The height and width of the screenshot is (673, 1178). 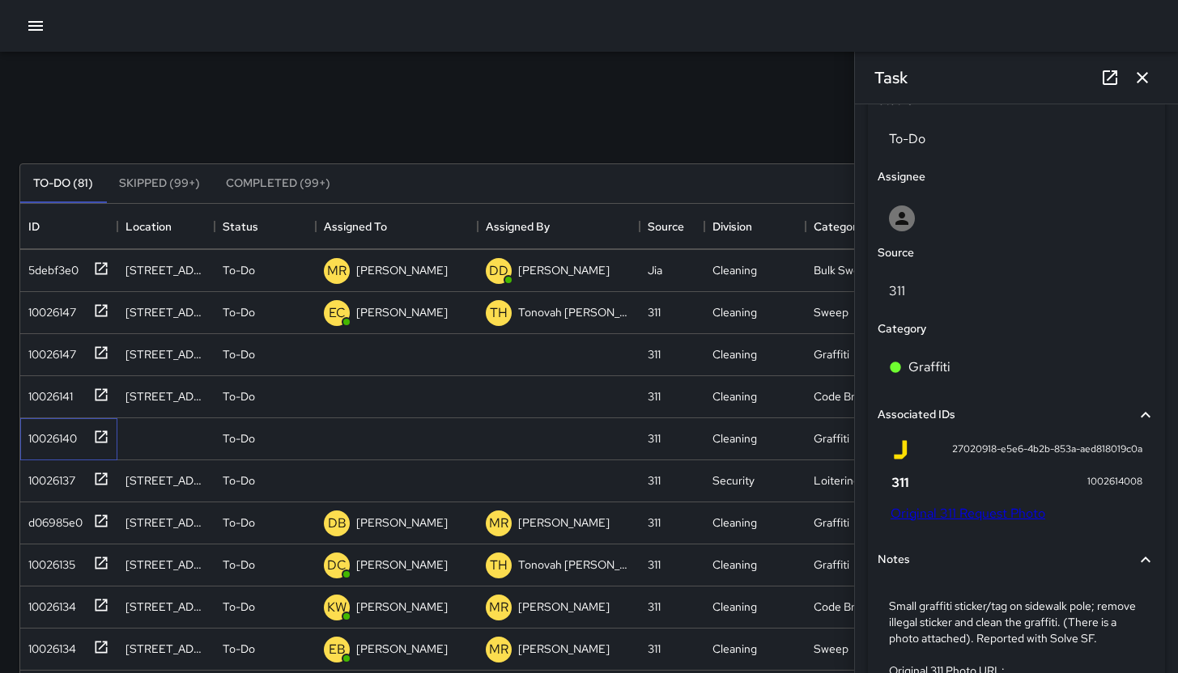 I want to click on p: DD, so click(x=499, y=271).